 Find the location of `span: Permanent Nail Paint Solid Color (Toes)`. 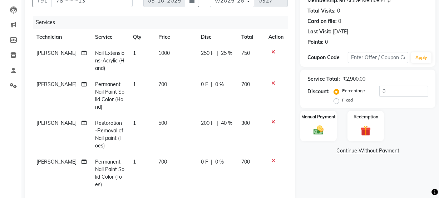

span: Permanent Nail Paint Solid Color (Toes) is located at coordinates (110, 172).